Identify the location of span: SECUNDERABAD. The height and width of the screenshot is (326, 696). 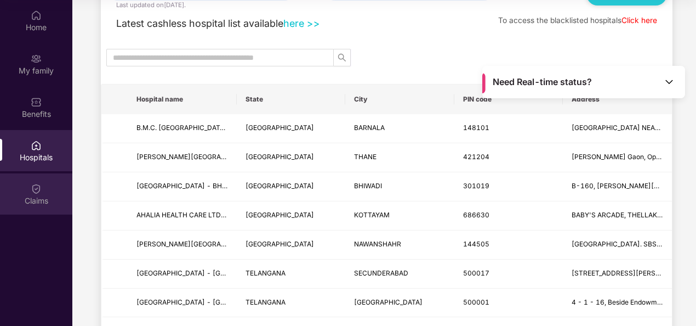
(381, 272).